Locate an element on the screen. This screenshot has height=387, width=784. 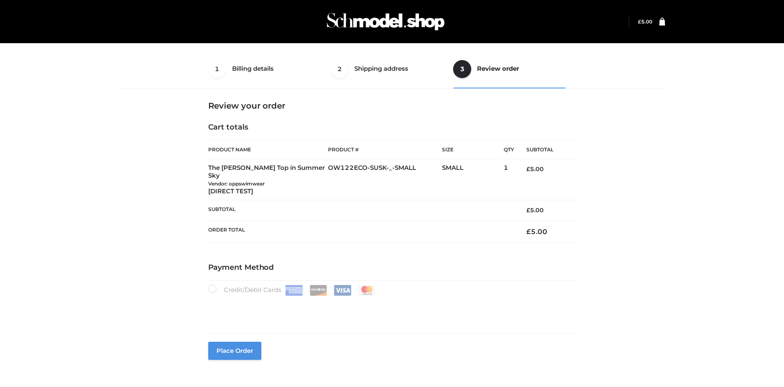
th: Qty is located at coordinates (509, 150).